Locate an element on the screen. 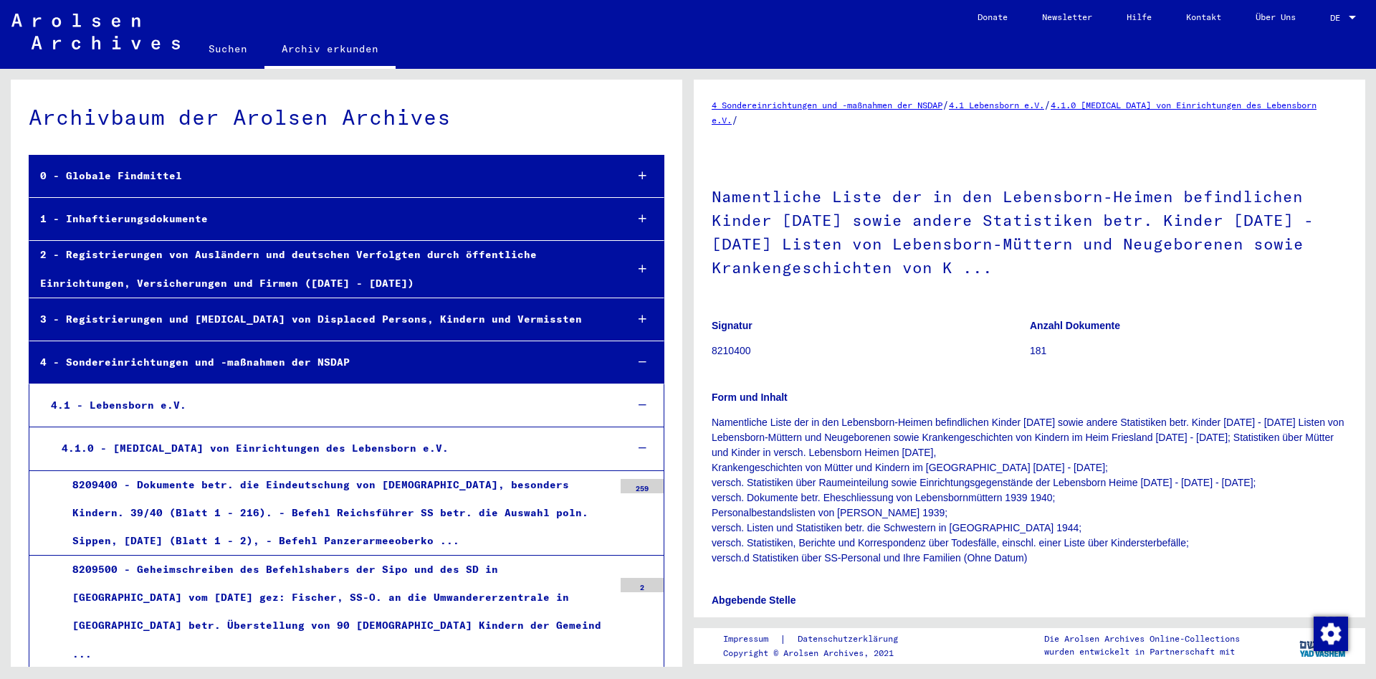 The width and height of the screenshot is (1376, 679). img: Arolsen_neg.svg is located at coordinates (95, 32).